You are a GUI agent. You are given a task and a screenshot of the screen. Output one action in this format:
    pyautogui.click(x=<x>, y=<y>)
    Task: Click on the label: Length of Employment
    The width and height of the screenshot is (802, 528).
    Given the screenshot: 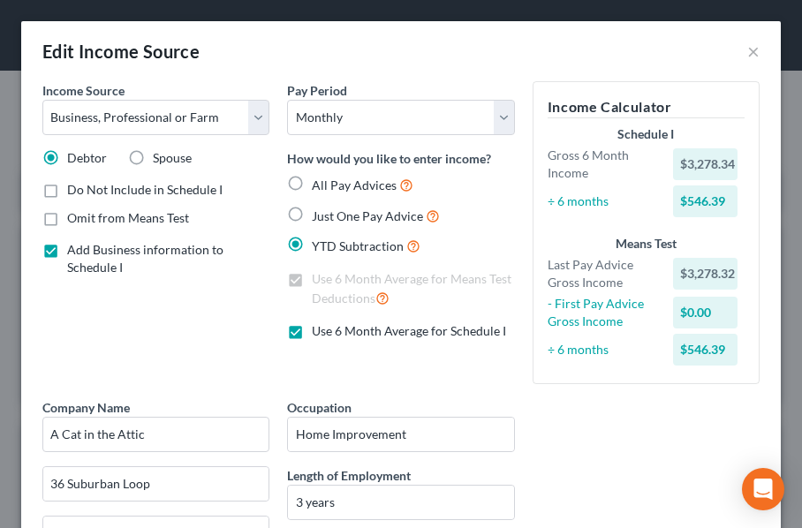 What is the action you would take?
    pyautogui.click(x=349, y=475)
    